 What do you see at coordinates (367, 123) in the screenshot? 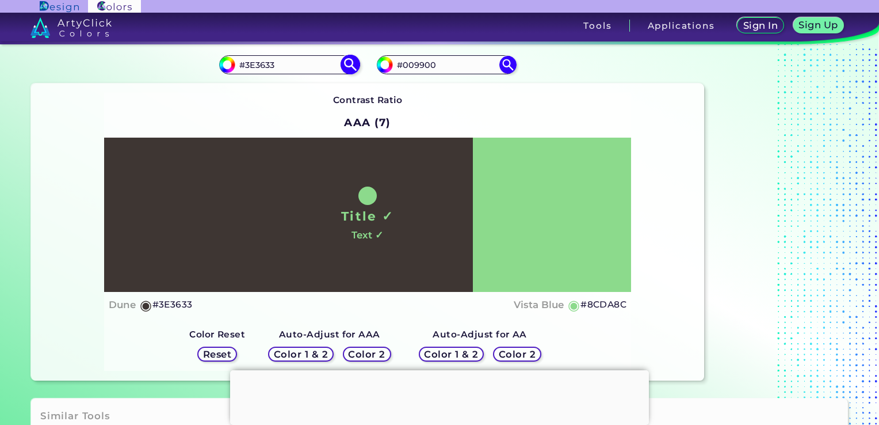
I see `h2: AAA (7)` at bounding box center [367, 123].